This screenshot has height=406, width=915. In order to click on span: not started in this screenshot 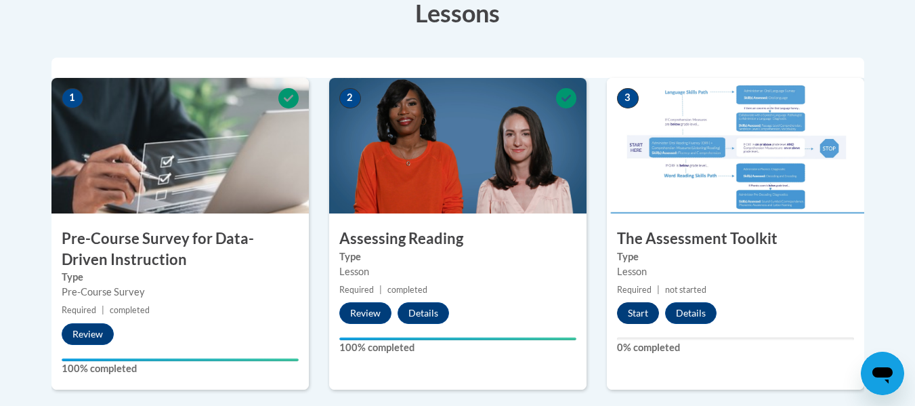, I will do `click(686, 289)`.